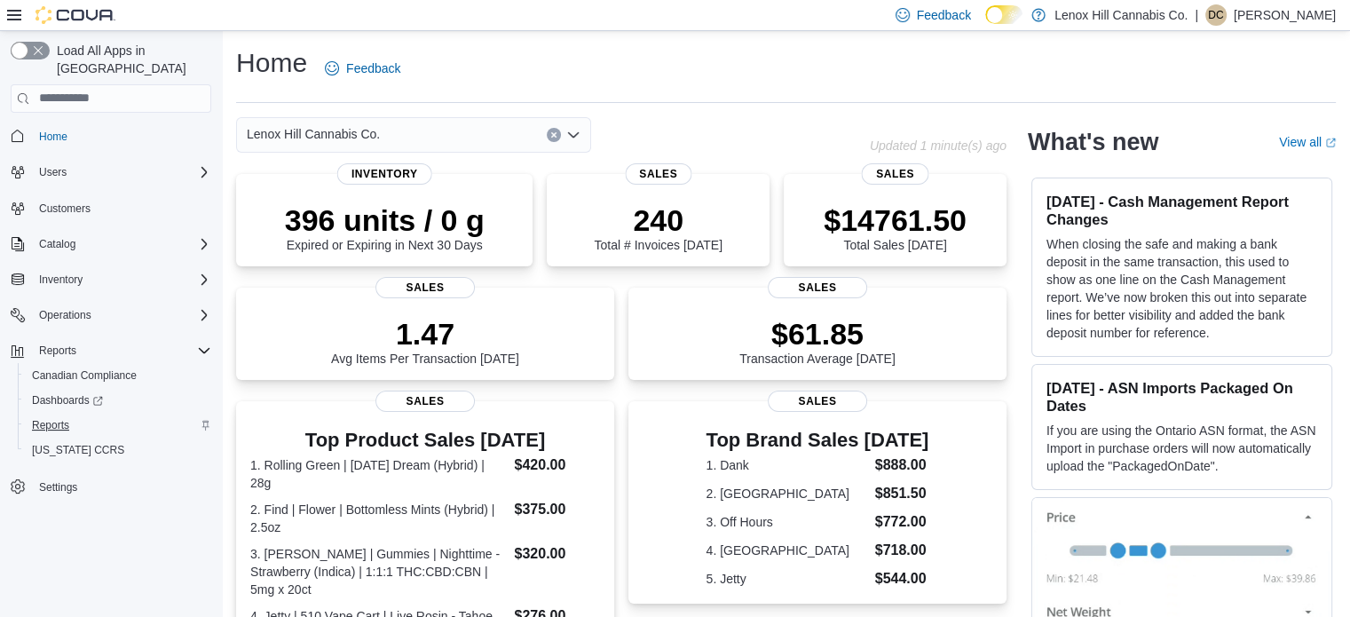 The height and width of the screenshot is (617, 1350). What do you see at coordinates (895, 220) in the screenshot?
I see `p: $14761.50` at bounding box center [895, 220].